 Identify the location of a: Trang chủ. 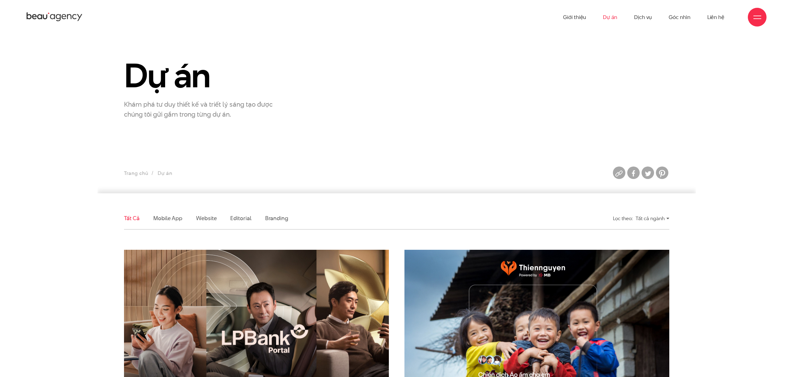
(136, 173).